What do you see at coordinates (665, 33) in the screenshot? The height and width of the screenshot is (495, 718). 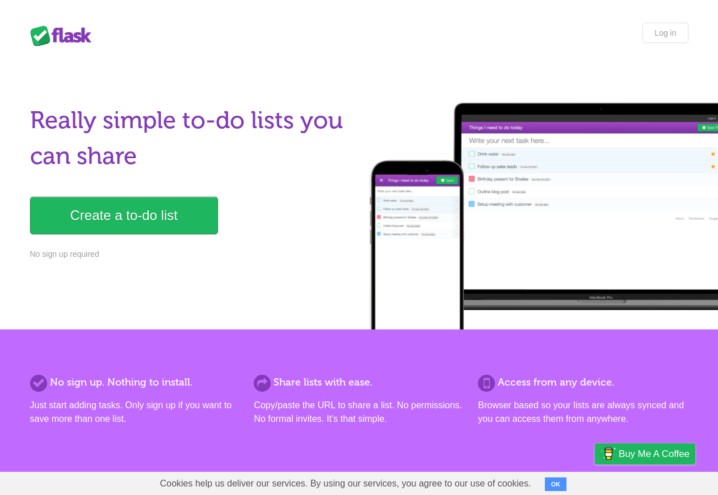 I see `a: Log in` at bounding box center [665, 33].